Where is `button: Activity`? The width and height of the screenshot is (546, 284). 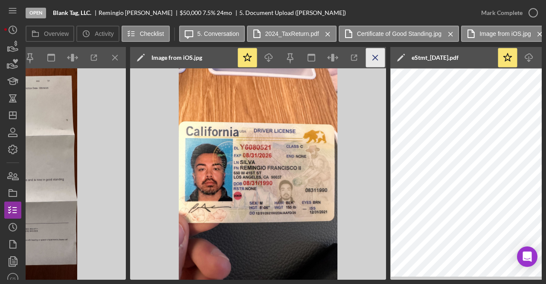 button: Activity is located at coordinates (98, 34).